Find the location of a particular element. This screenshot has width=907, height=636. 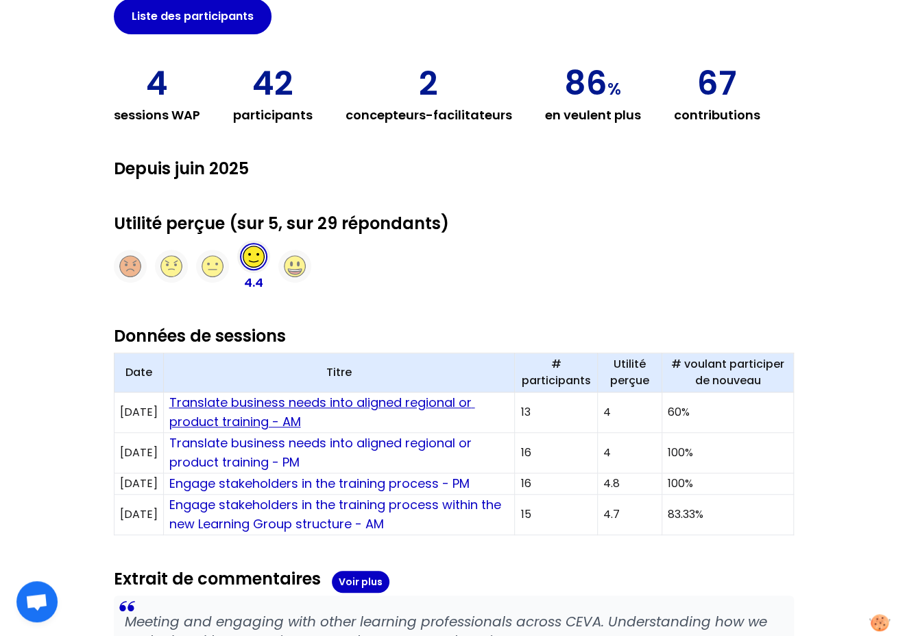

th: # participants is located at coordinates (556, 372).